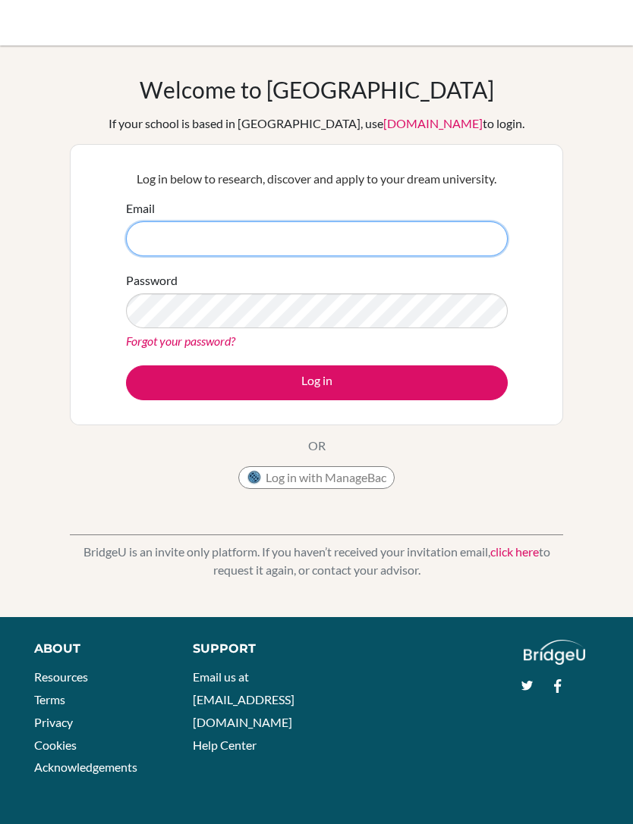  I want to click on button: Log in, so click(316, 383).